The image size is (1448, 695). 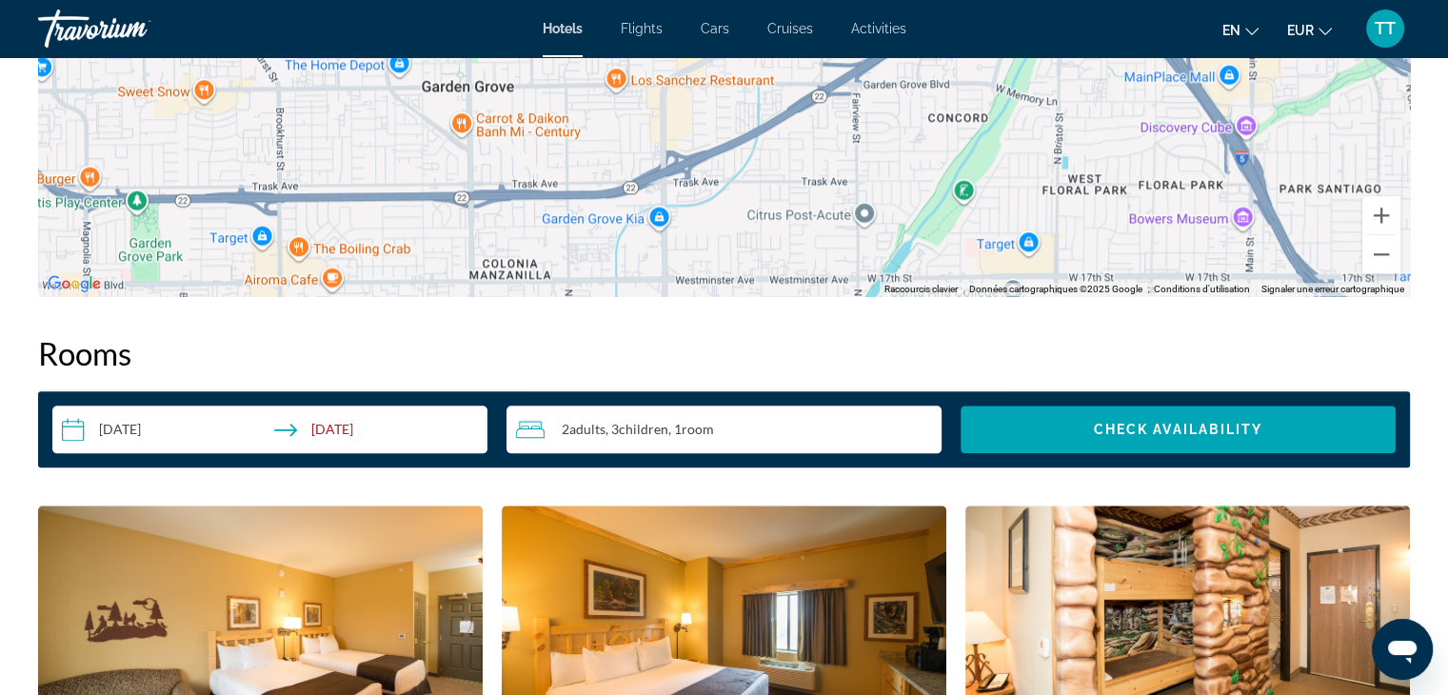 I want to click on a: Hotels, so click(x=563, y=29).